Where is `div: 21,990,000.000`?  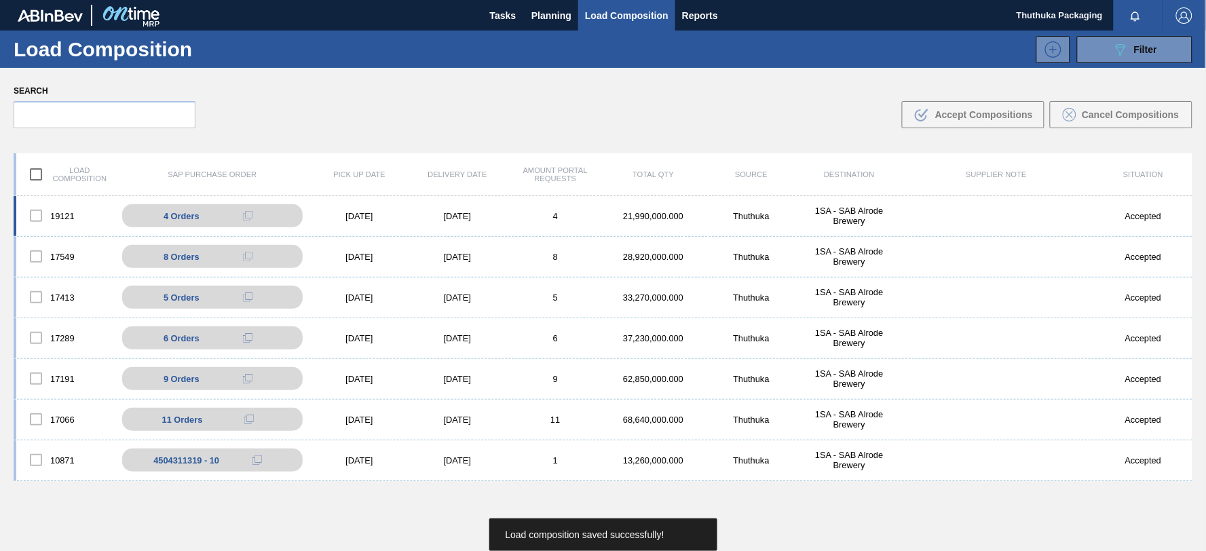 div: 21,990,000.000 is located at coordinates (654, 216).